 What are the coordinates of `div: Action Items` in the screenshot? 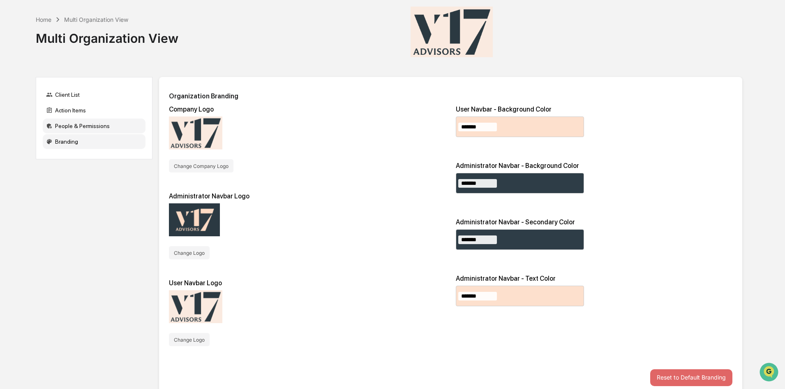 It's located at (94, 110).